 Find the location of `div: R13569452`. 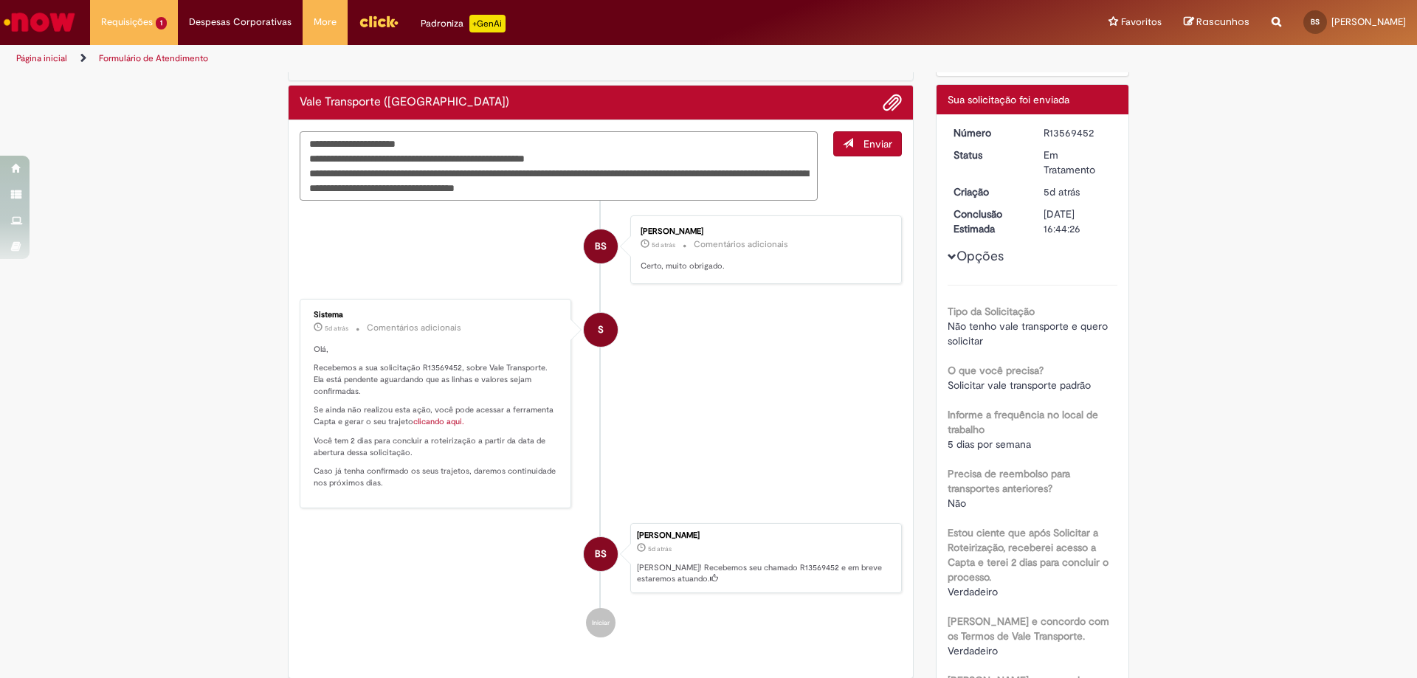

div: R13569452 is located at coordinates (1078, 133).